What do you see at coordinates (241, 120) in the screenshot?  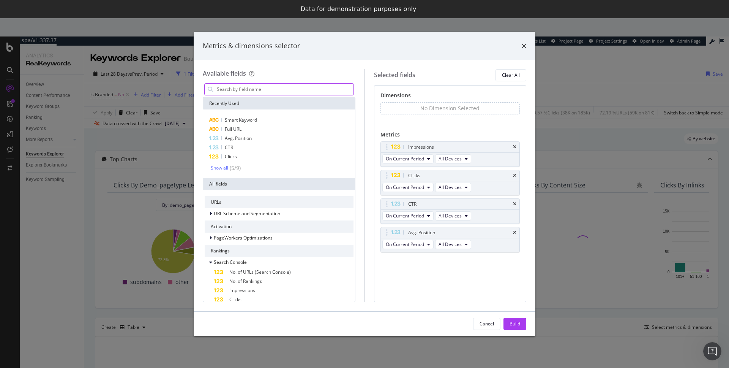 I see `span: Smart Keyword` at bounding box center [241, 120].